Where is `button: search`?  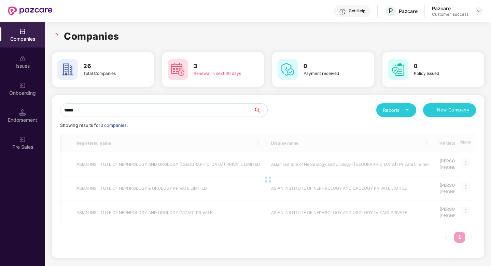 button: search is located at coordinates (261, 110).